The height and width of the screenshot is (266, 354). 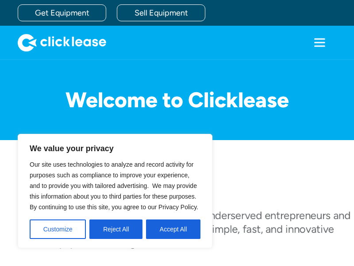 What do you see at coordinates (173, 229) in the screenshot?
I see `button: Accept All` at bounding box center [173, 229].